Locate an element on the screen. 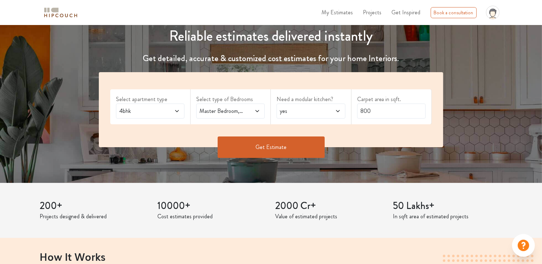 The width and height of the screenshot is (542, 264). h4: Get detailed, accurate & customized cost estimates for your home Interiors. is located at coordinates (271, 58).